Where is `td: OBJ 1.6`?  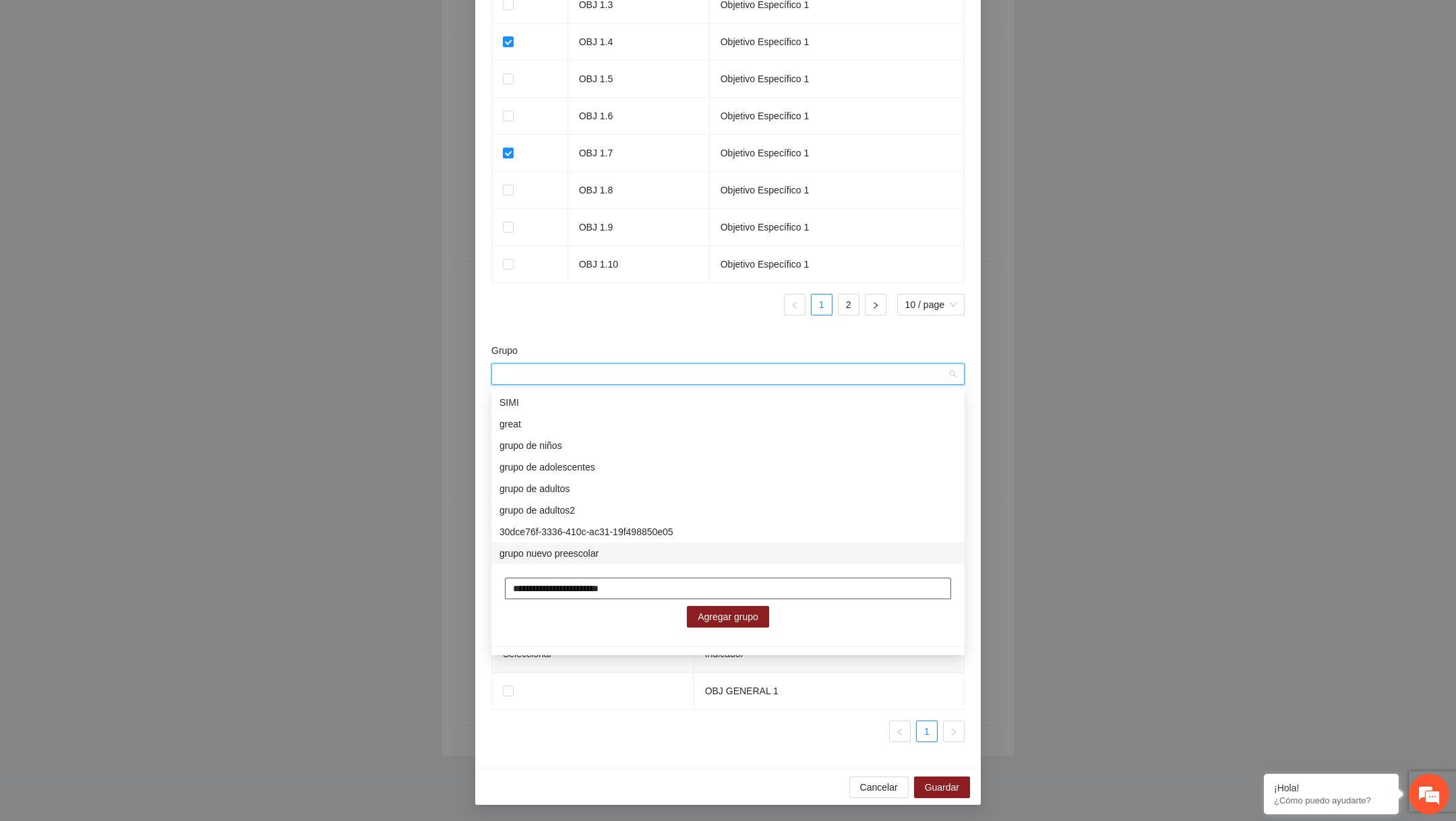
td: OBJ 1.6 is located at coordinates (639, 116).